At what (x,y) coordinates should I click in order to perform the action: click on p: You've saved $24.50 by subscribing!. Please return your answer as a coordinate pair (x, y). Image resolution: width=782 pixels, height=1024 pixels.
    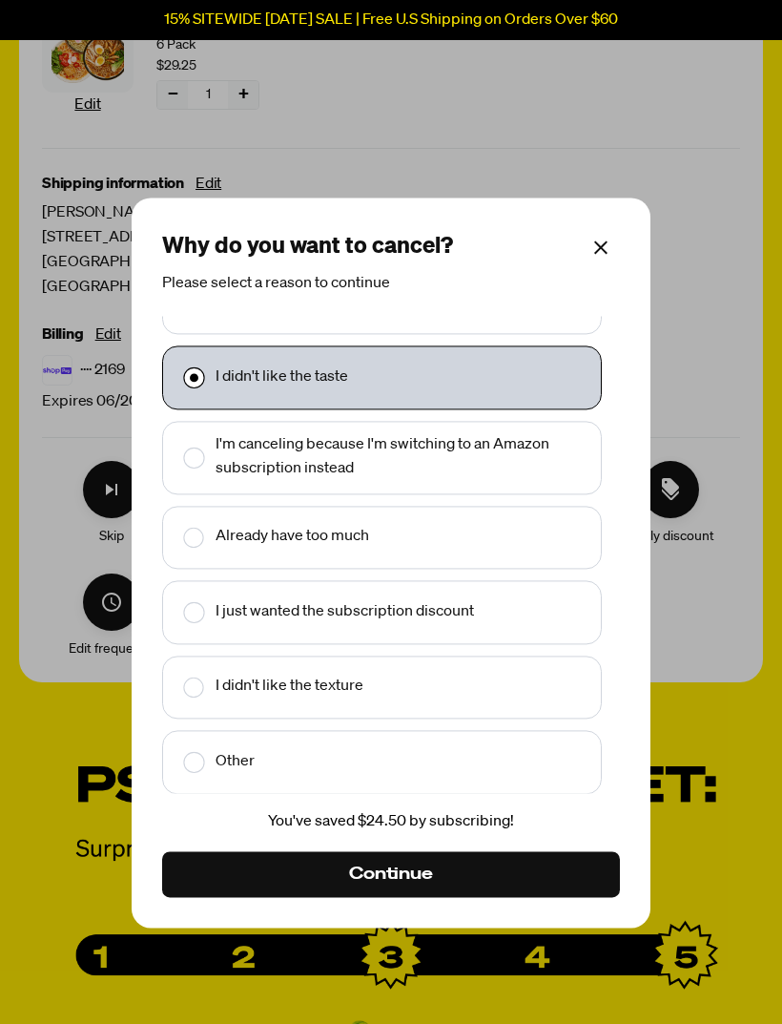
    Looking at the image, I should click on (391, 822).